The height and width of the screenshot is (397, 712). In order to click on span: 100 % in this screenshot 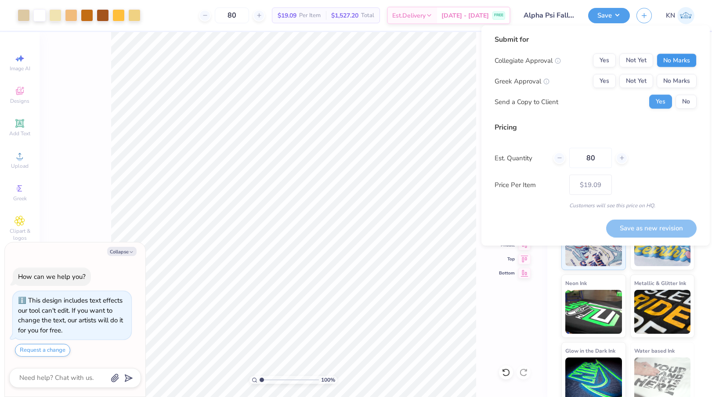, I will do `click(328, 380)`.